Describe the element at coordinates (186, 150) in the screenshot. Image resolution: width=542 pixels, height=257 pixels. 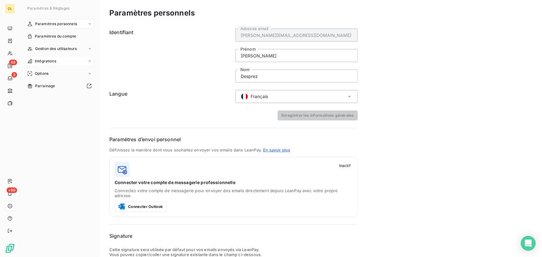
I see `span: Définissez la manière dont vous souhaitez envoyer vos emails dans LeanPay.` at that location.